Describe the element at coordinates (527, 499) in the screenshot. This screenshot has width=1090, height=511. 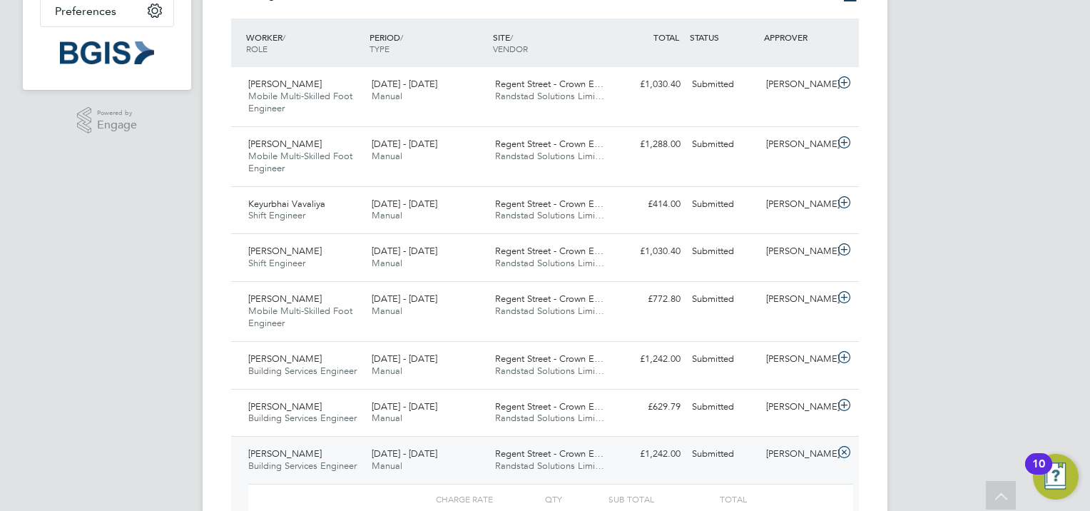
I see `div: QTY` at that location.